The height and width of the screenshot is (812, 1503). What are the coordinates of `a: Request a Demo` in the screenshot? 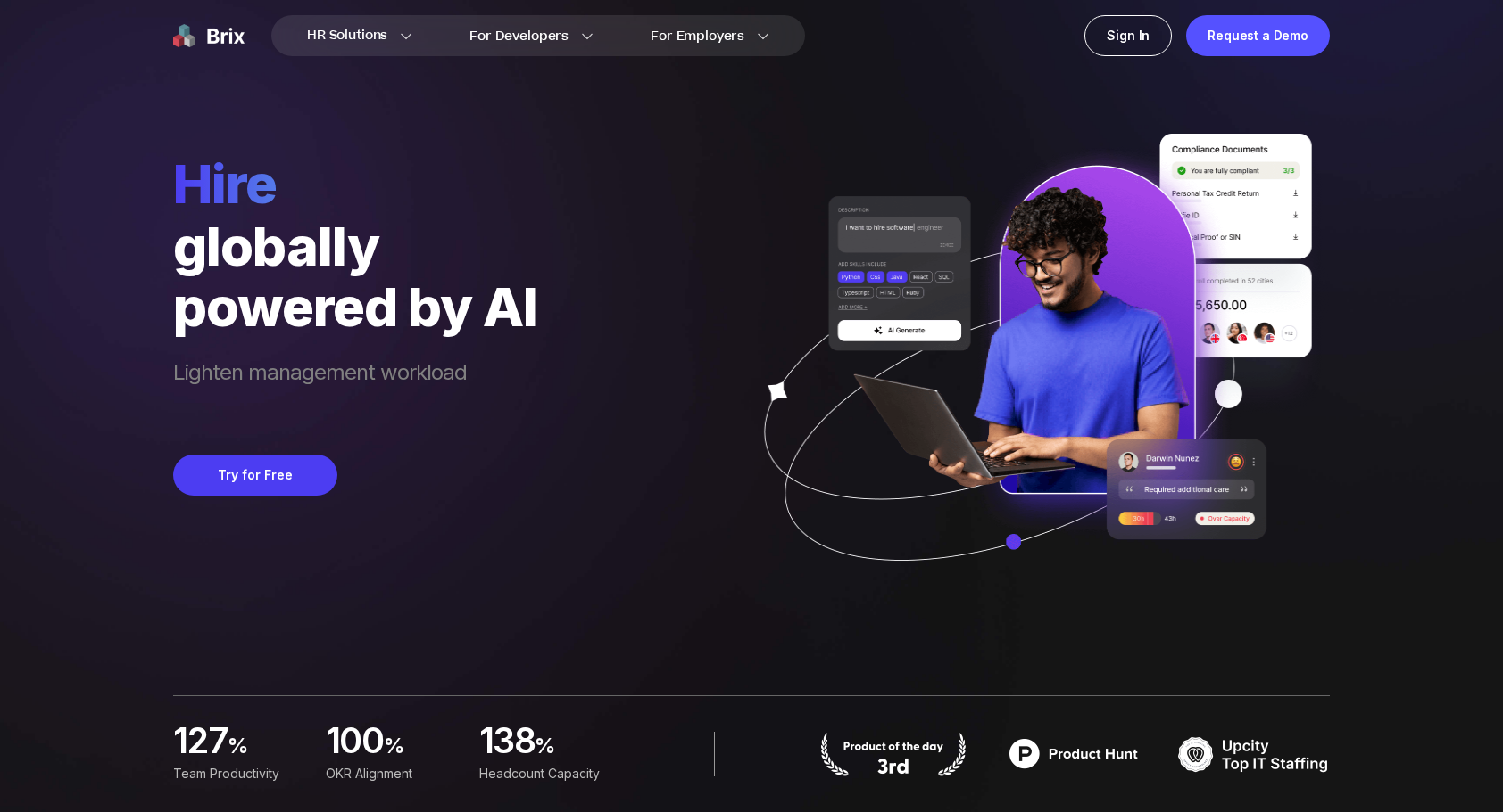 It's located at (1257, 36).